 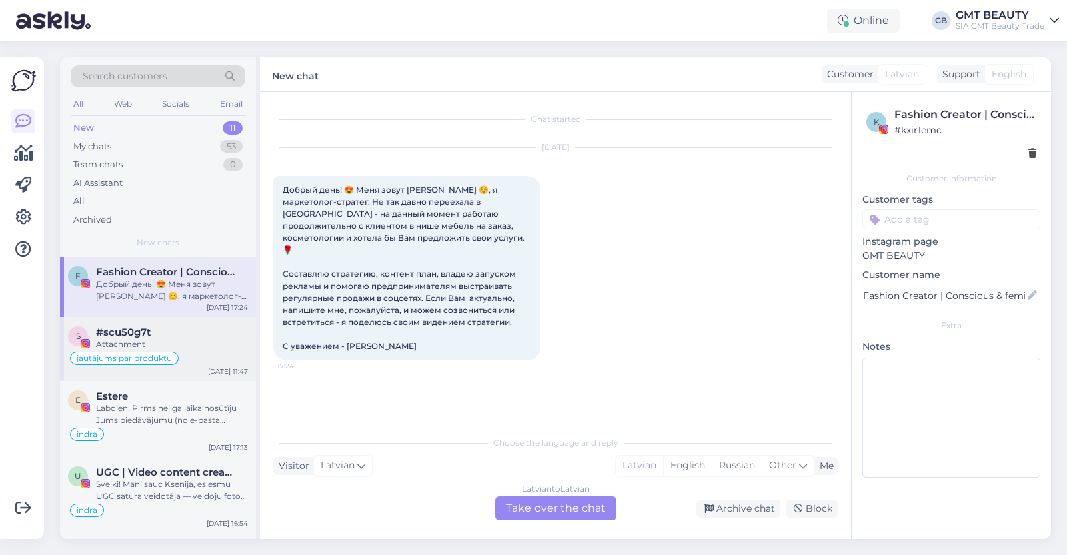 I want to click on div: English, so click(x=687, y=465).